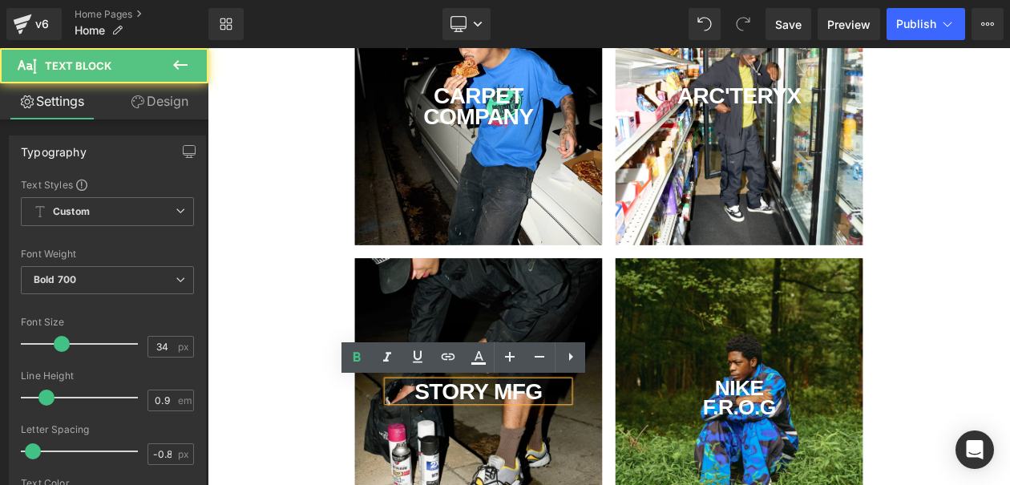 The image size is (1010, 485). Describe the element at coordinates (107, 429) in the screenshot. I see `div: Letter Spacing` at that location.